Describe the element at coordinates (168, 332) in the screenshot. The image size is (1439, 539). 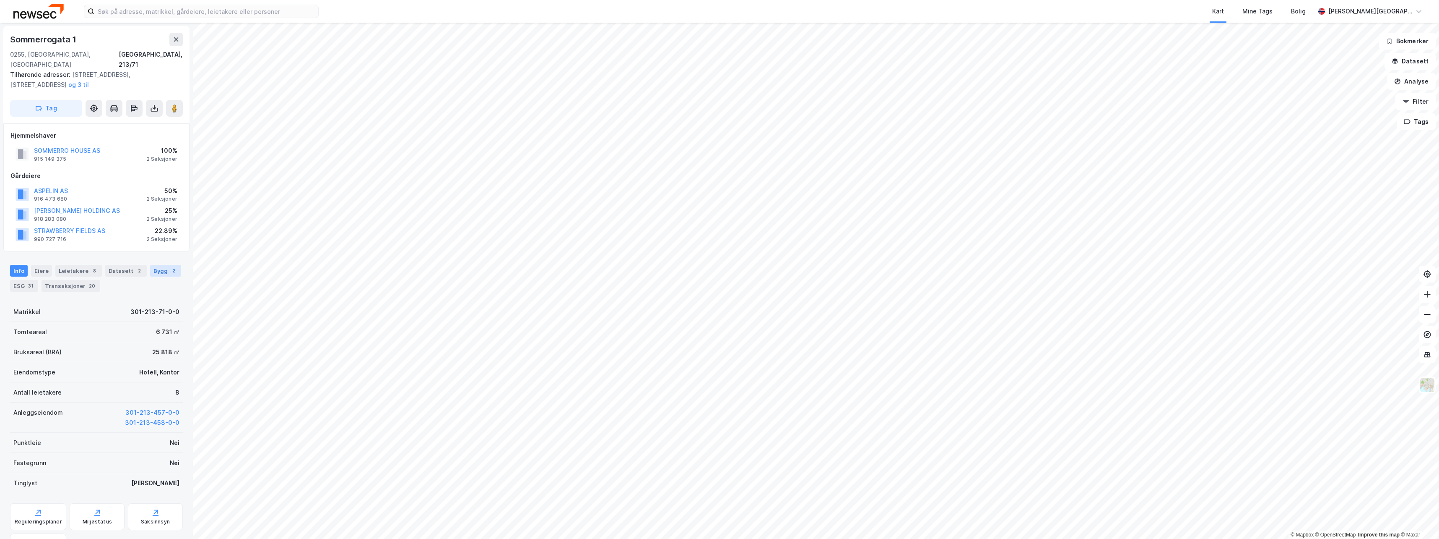
I see `div: 6 731 ㎡` at that location.